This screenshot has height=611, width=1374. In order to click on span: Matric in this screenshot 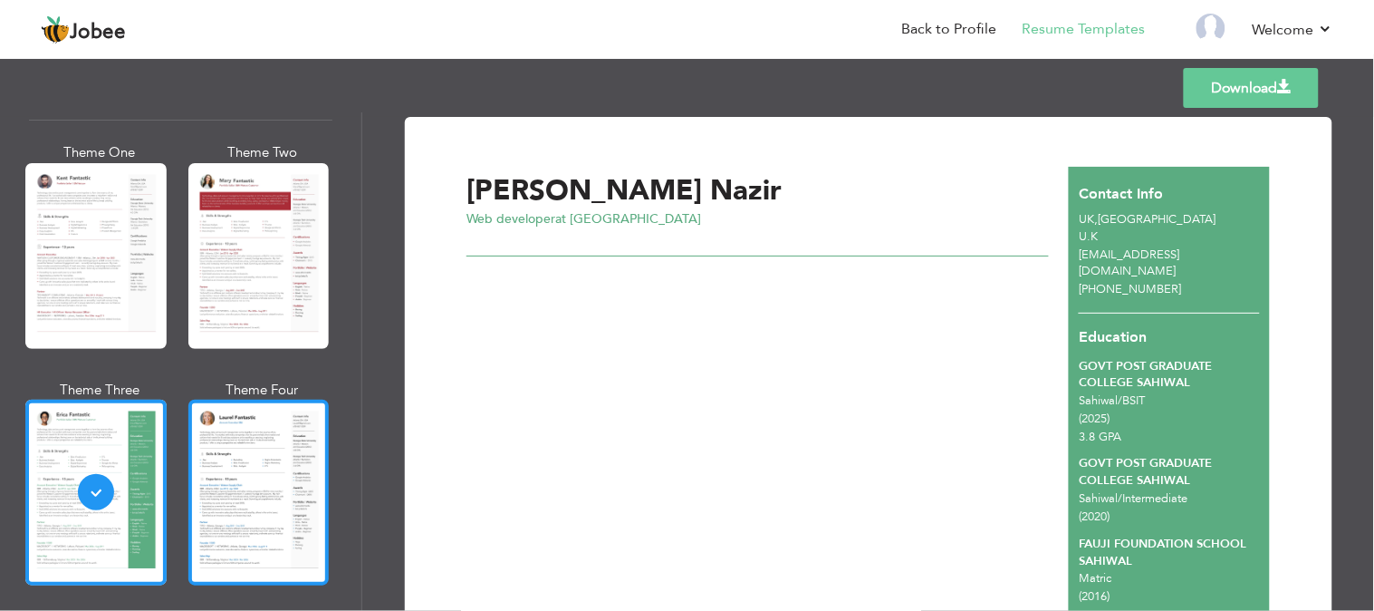, I will do `click(1095, 578)`.